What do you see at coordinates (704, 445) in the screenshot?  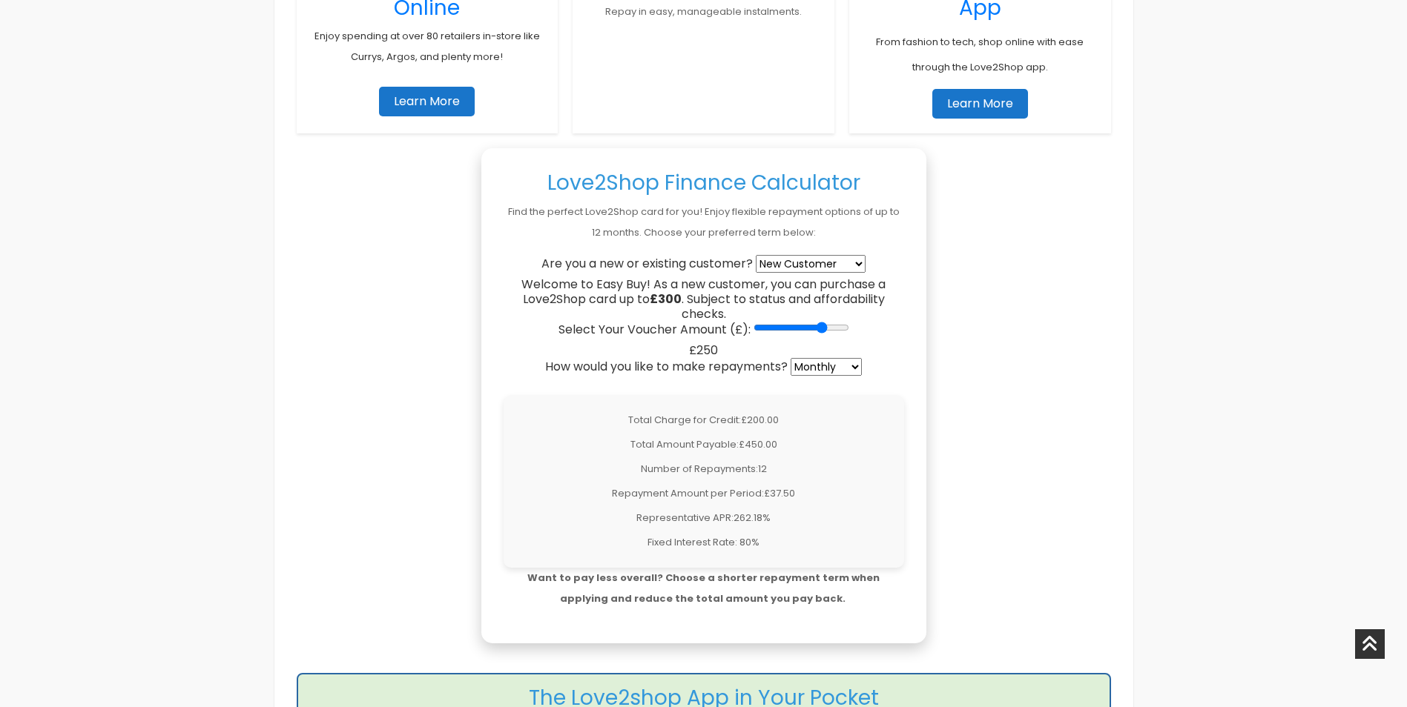 I see `p: Total Amount Payable:` at bounding box center [704, 445].